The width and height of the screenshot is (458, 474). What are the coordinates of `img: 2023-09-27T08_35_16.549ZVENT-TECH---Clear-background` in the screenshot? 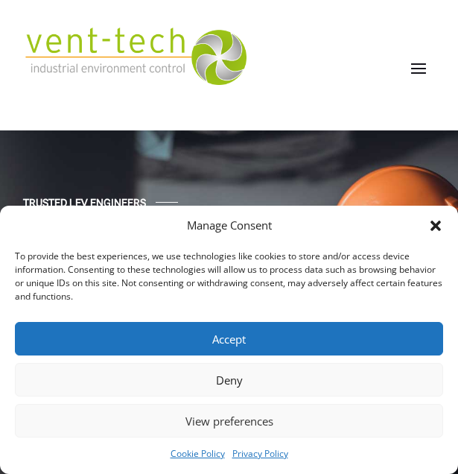 It's located at (135, 56).